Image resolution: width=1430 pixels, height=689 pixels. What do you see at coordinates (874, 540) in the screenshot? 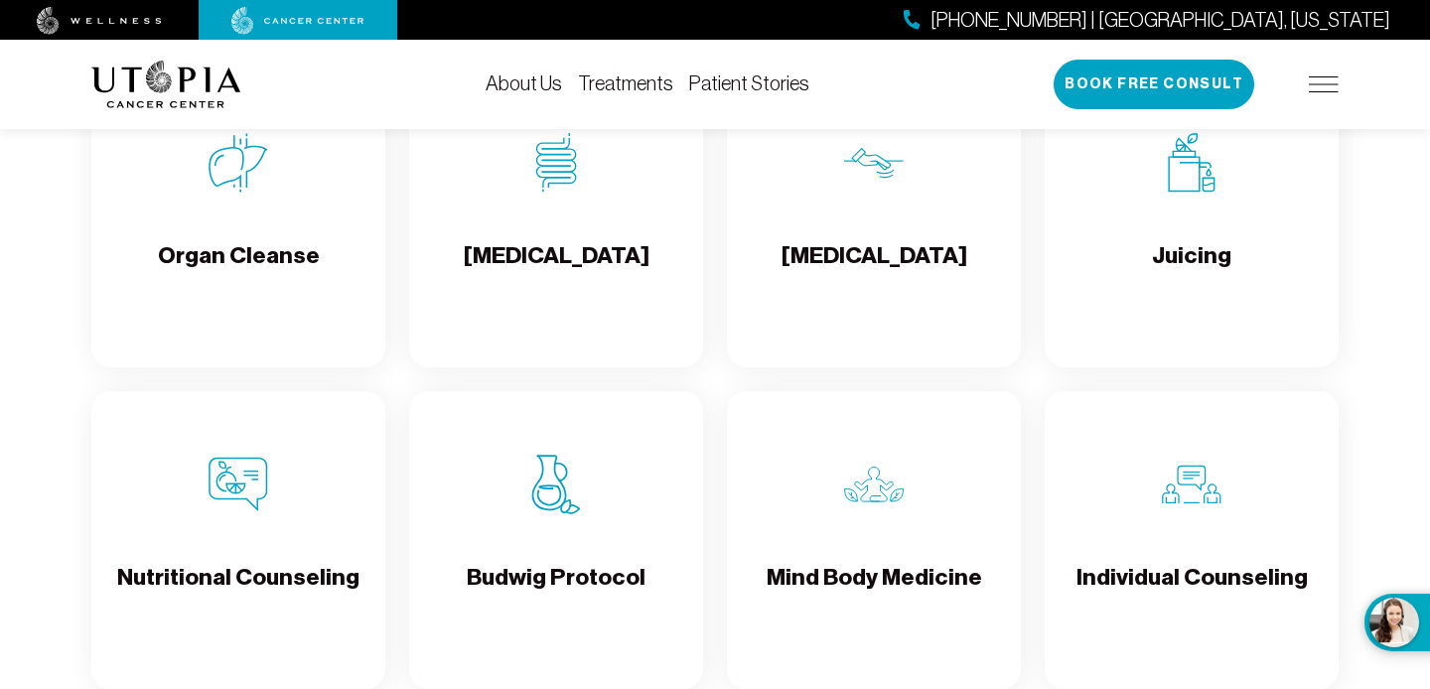
I see `a: Mind Body MedicineMind Body Medicine` at bounding box center [874, 540].